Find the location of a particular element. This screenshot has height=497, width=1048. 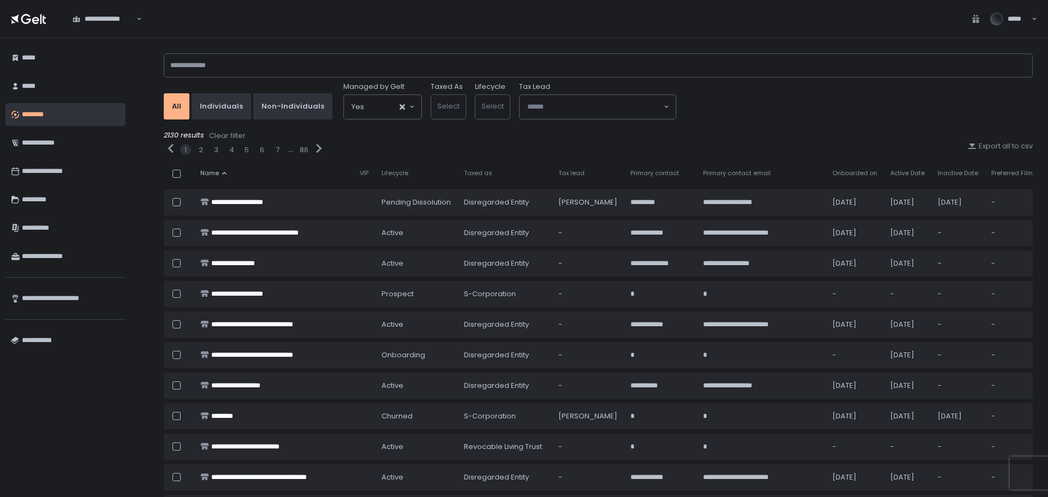

button: 5 is located at coordinates (247, 150).